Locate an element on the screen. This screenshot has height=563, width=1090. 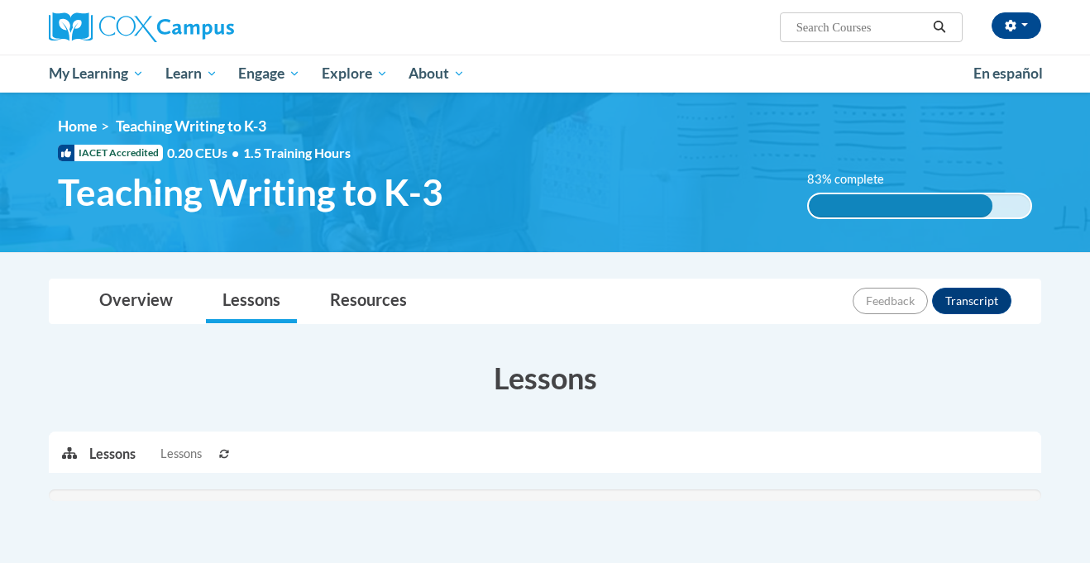
span: Explore is located at coordinates (355, 74).